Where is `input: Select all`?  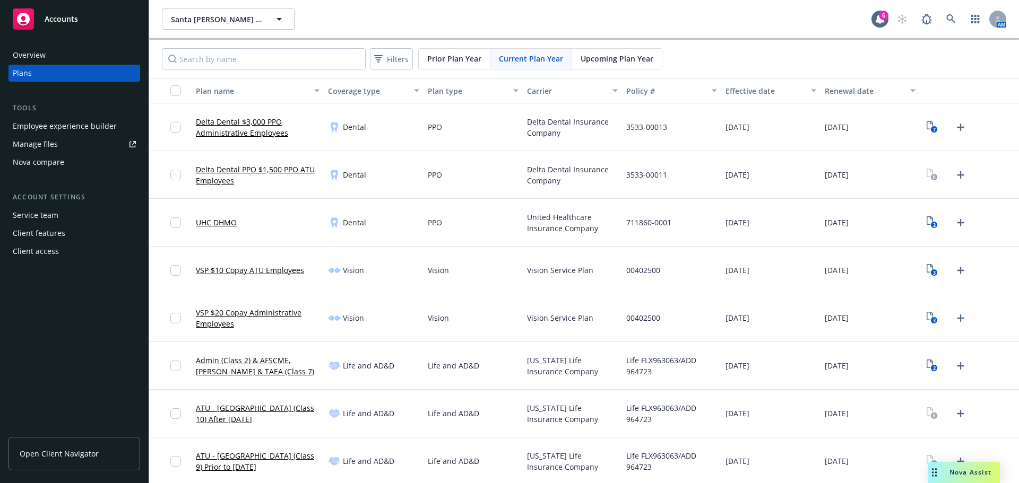
input: Select all is located at coordinates (176, 91).